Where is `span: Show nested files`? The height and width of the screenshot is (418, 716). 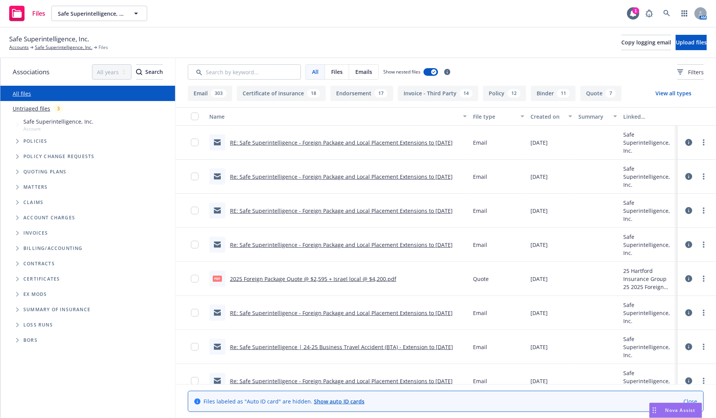
span: Show nested files is located at coordinates (401, 72).